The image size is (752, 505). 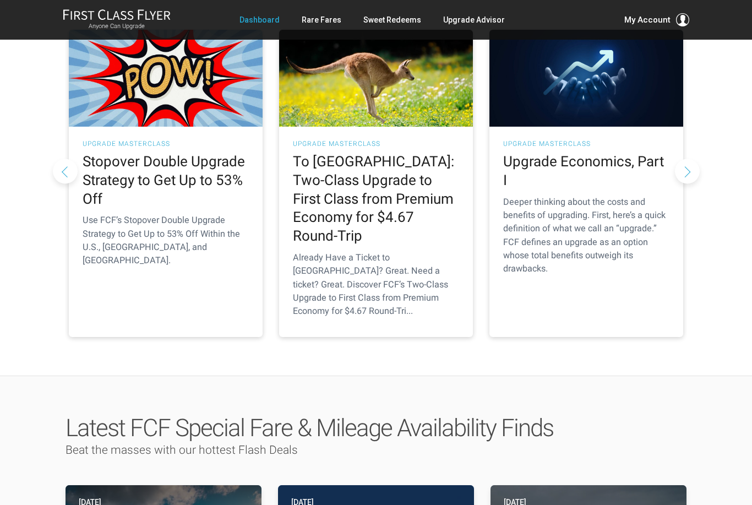 What do you see at coordinates (166, 183) in the screenshot?
I see `a: UPGRADE MASTERCLASS Stopover Double Upgrade Strategy to Get Up to 53% Off Use FCF’s Stopover Doub...` at bounding box center [166, 183].